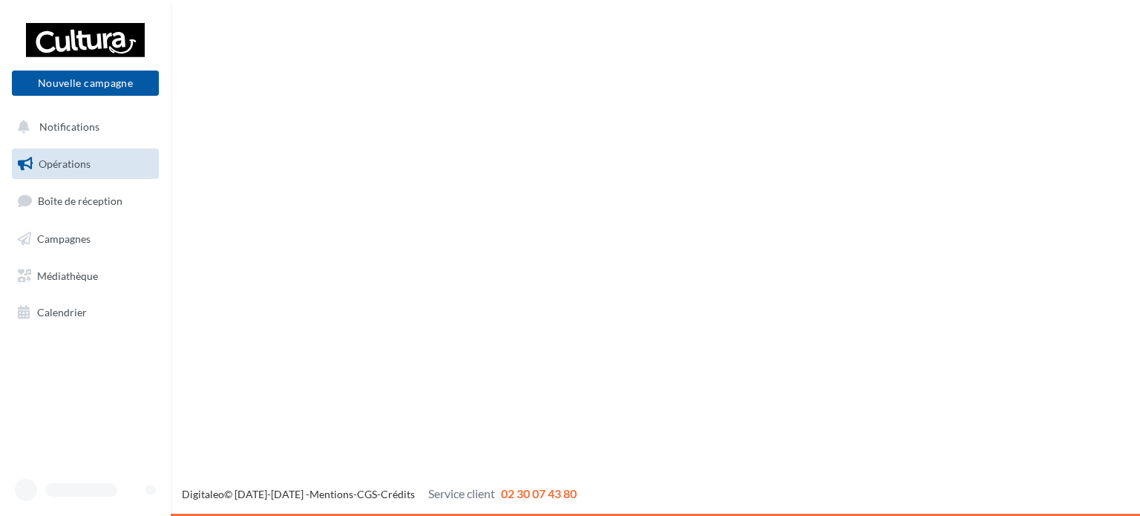 This screenshot has width=1140, height=516. Describe the element at coordinates (85, 164) in the screenshot. I see `a: Opérations` at that location.